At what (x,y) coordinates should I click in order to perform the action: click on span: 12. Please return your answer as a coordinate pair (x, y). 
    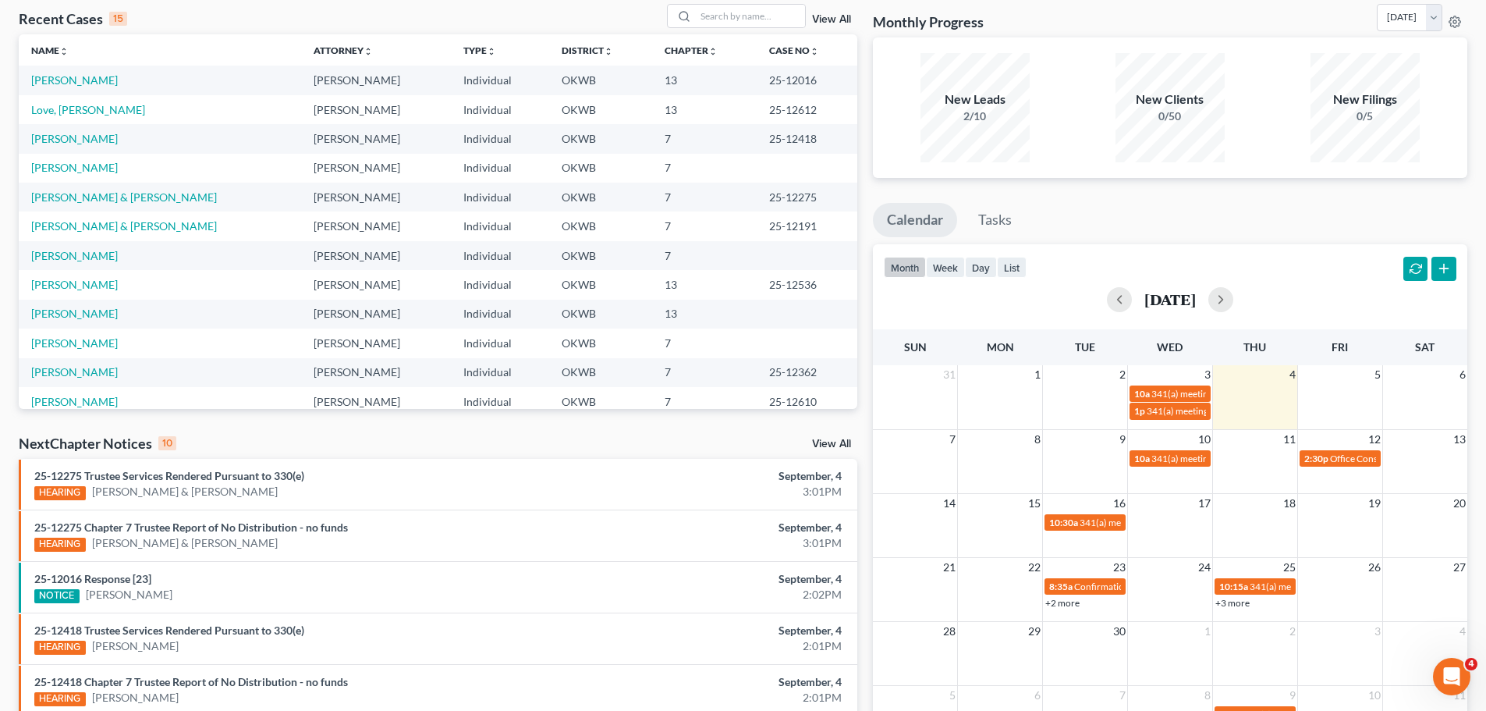
    Looking at the image, I should click on (1375, 439).